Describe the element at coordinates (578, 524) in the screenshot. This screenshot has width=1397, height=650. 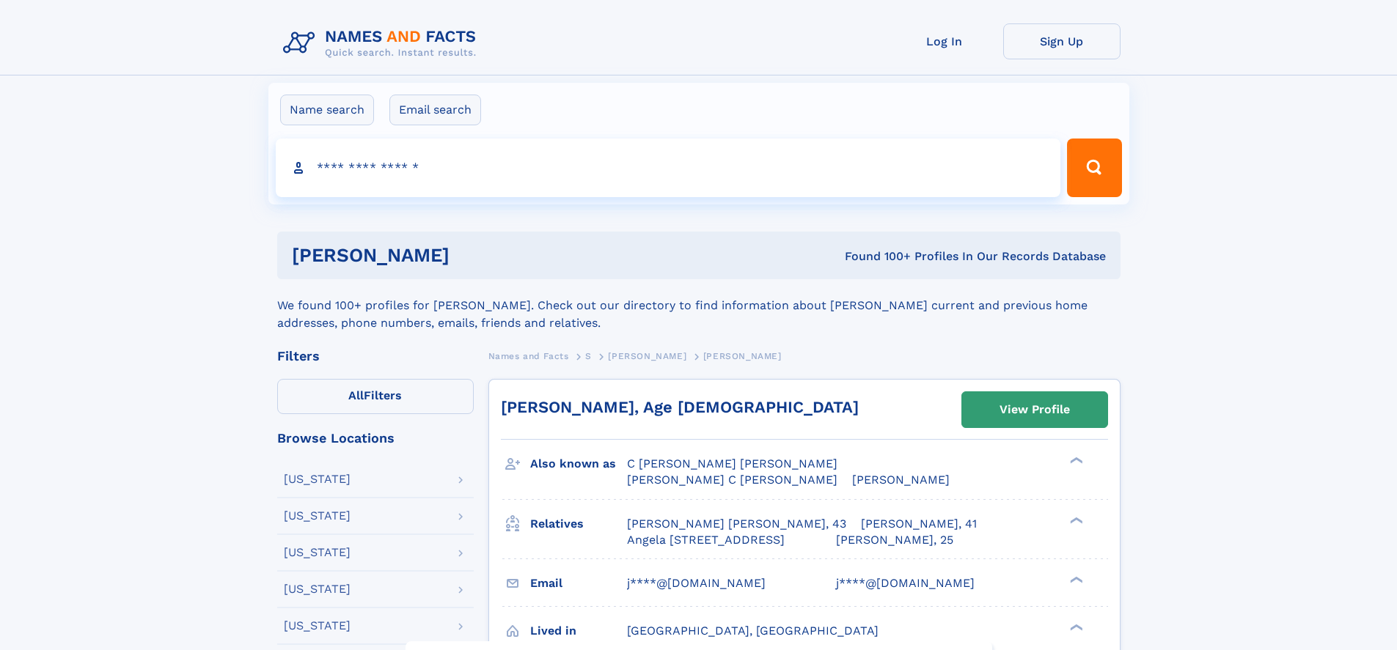
I see `h3: Relatives` at that location.